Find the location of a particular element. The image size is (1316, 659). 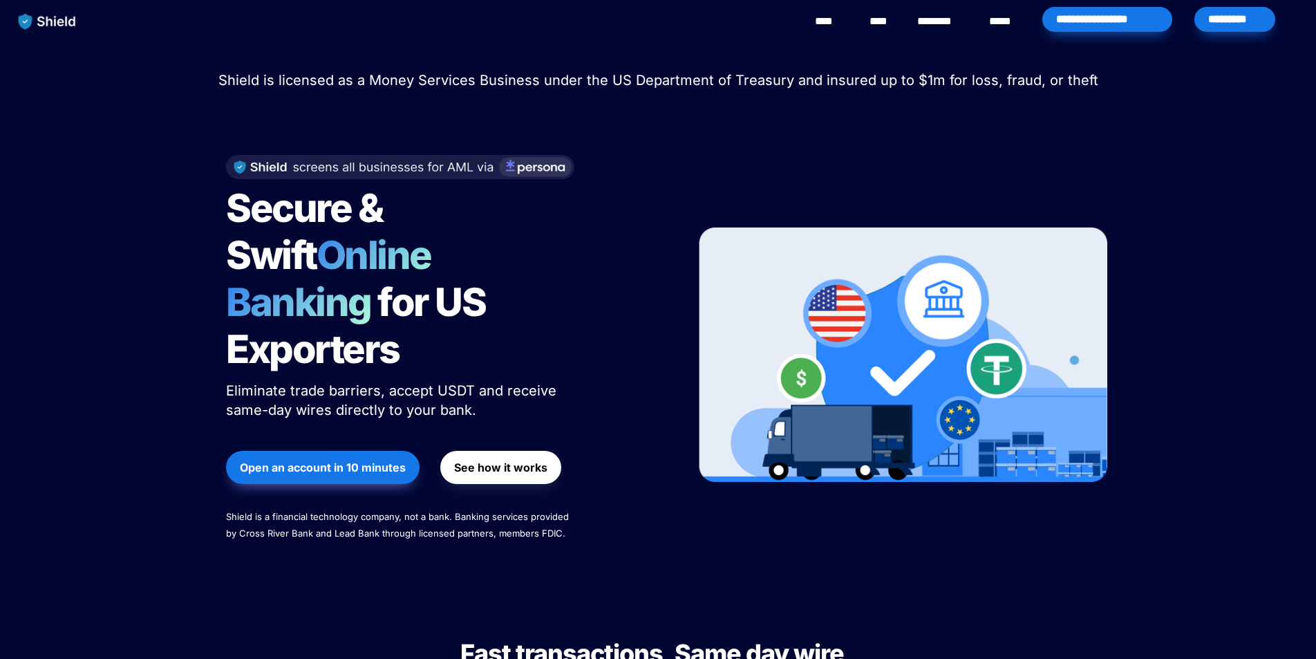

span: Secure & Swift is located at coordinates (308, 232).